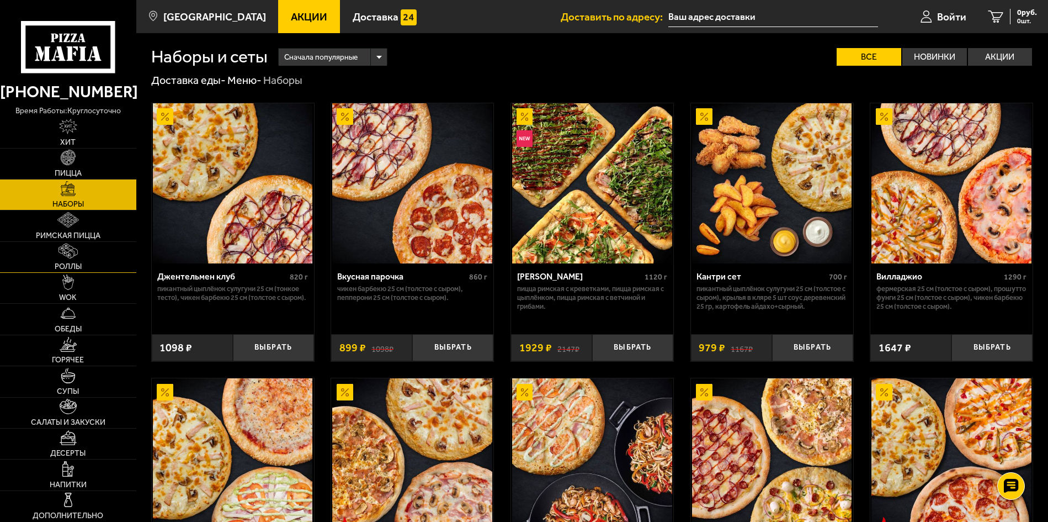  I want to click on span: 860 г, so click(478, 276).